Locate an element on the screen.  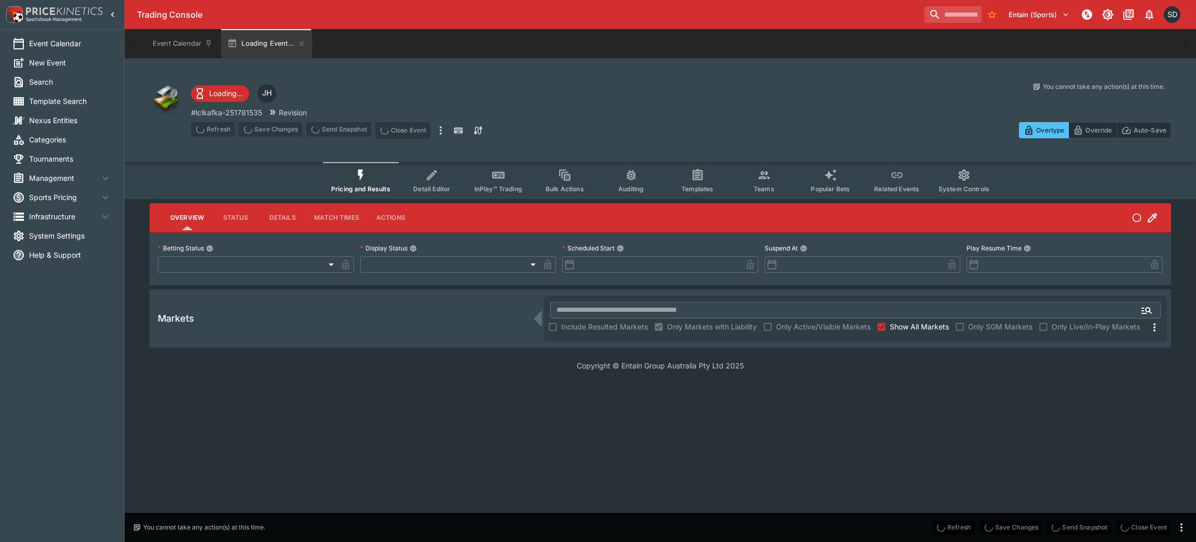
button: Auto-Save is located at coordinates (1144, 130).